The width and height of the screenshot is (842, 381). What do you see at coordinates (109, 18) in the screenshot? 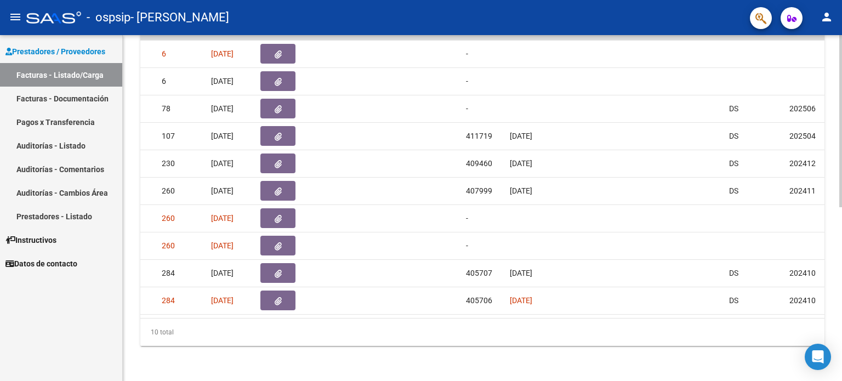
I see `span: - ospsip` at bounding box center [109, 18].